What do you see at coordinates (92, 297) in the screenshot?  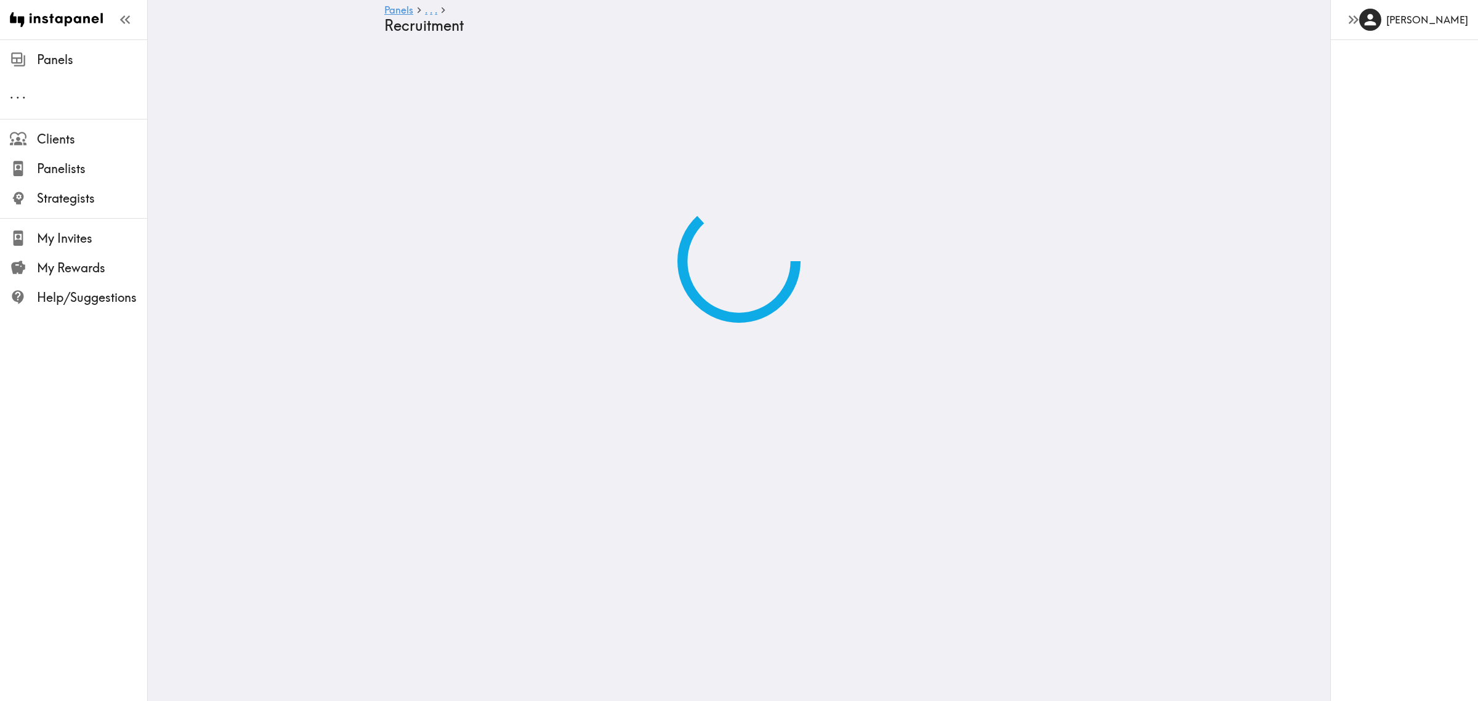 I see `span: Help/Suggestions` at bounding box center [92, 297].